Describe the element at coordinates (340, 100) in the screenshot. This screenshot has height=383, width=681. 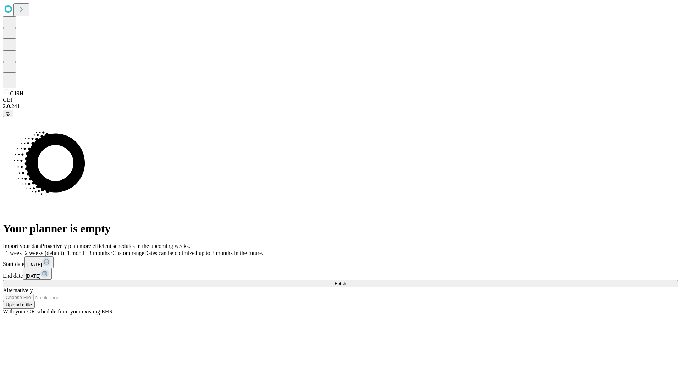
I see `div: GEI` at that location.